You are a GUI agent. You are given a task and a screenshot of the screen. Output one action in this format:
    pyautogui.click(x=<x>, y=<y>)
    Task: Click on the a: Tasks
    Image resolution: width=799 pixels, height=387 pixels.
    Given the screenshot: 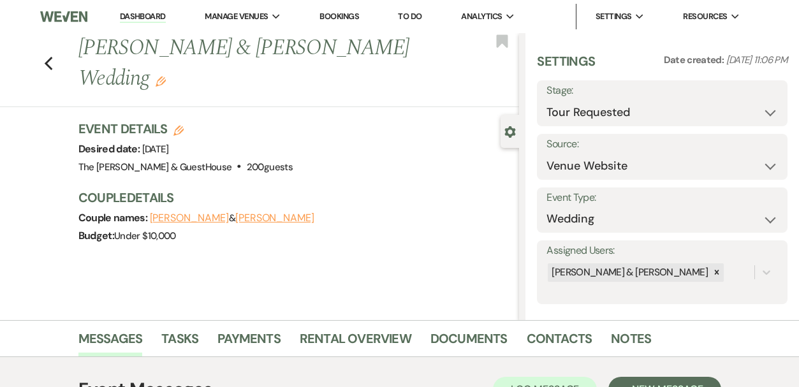 What is the action you would take?
    pyautogui.click(x=180, y=342)
    